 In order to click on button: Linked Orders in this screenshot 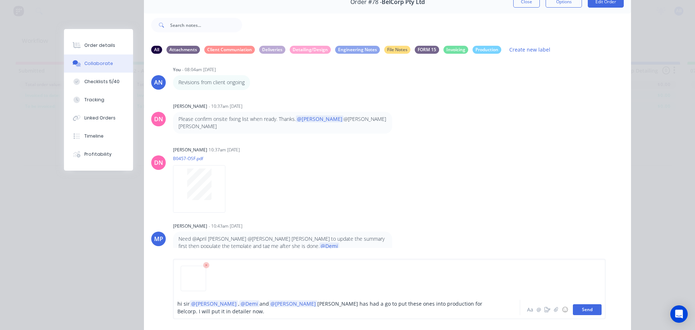, I will do `click(99, 118)`.